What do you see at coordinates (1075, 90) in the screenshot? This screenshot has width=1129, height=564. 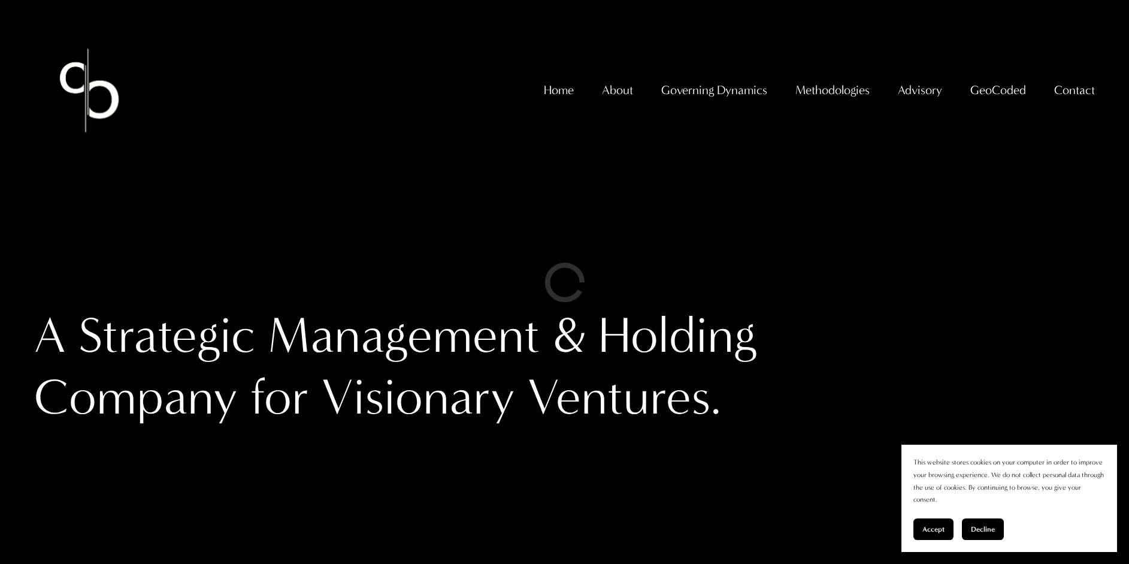 I see `span: Contact` at bounding box center [1075, 90].